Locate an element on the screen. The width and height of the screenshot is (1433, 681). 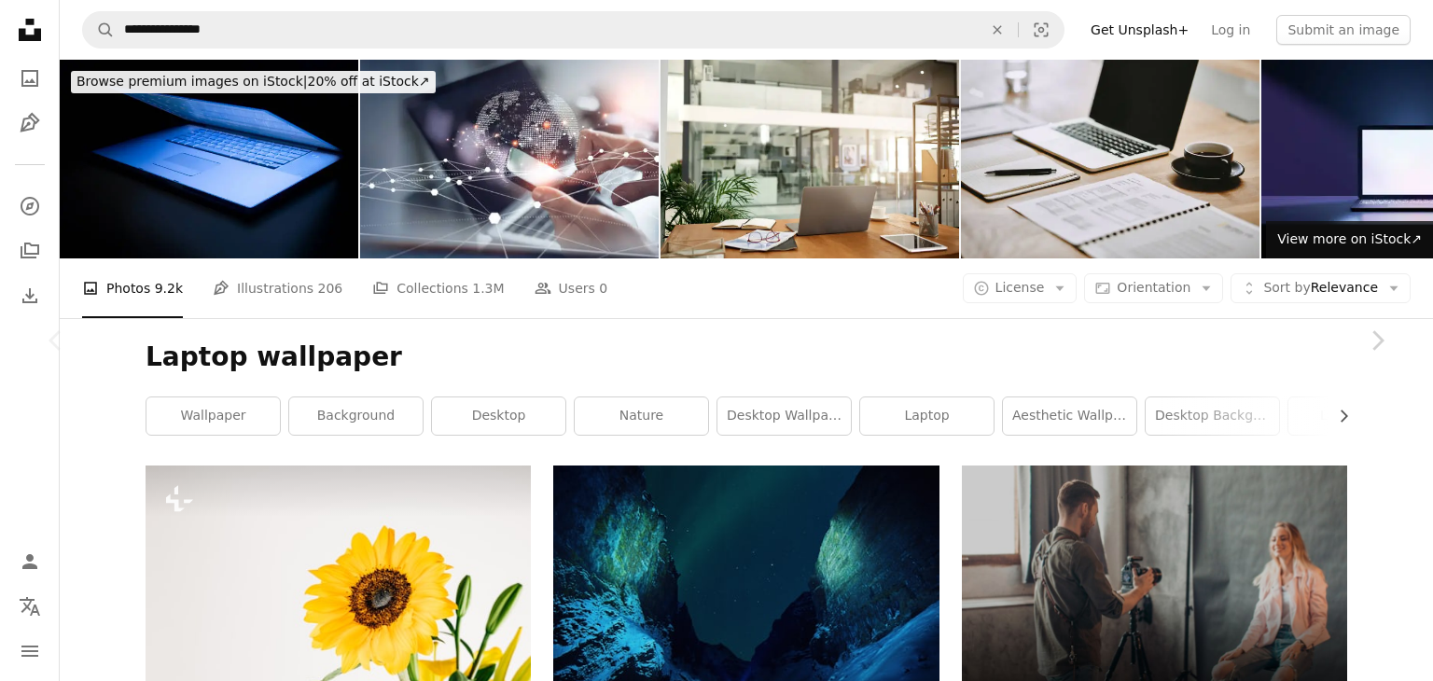
h1: Laptop wallpaper is located at coordinates (747, 357).